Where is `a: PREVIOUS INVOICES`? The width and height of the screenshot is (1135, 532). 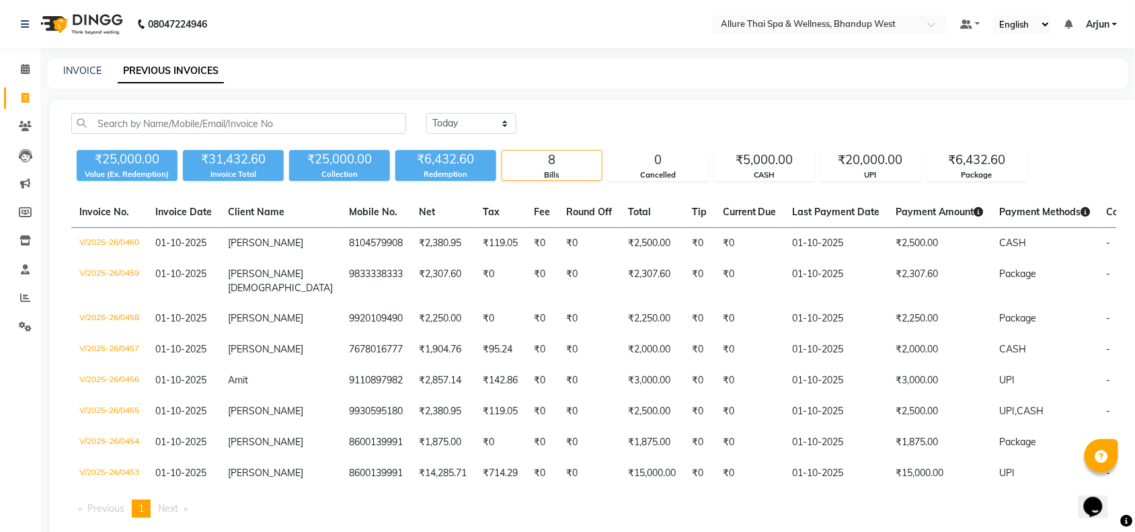 a: PREVIOUS INVOICES is located at coordinates (171, 71).